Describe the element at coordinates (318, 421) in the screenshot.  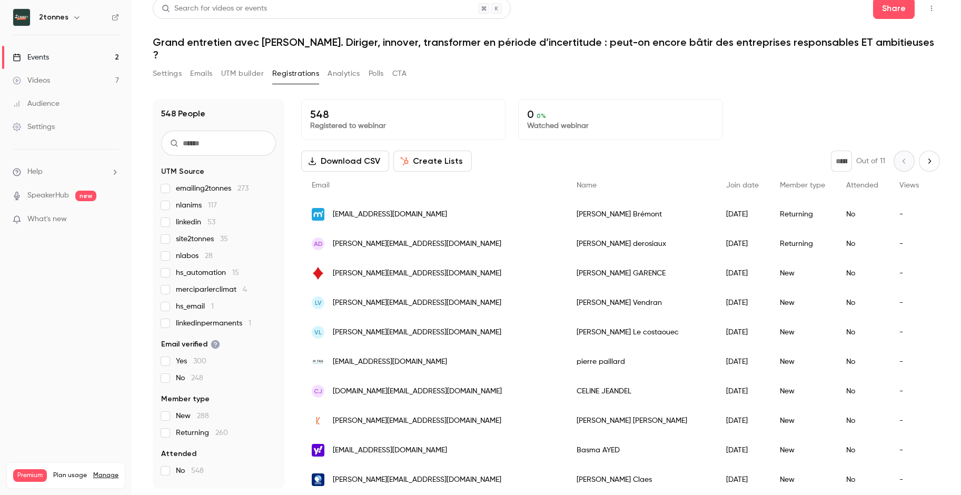
I see `img: la-koncepterie.com` at that location.